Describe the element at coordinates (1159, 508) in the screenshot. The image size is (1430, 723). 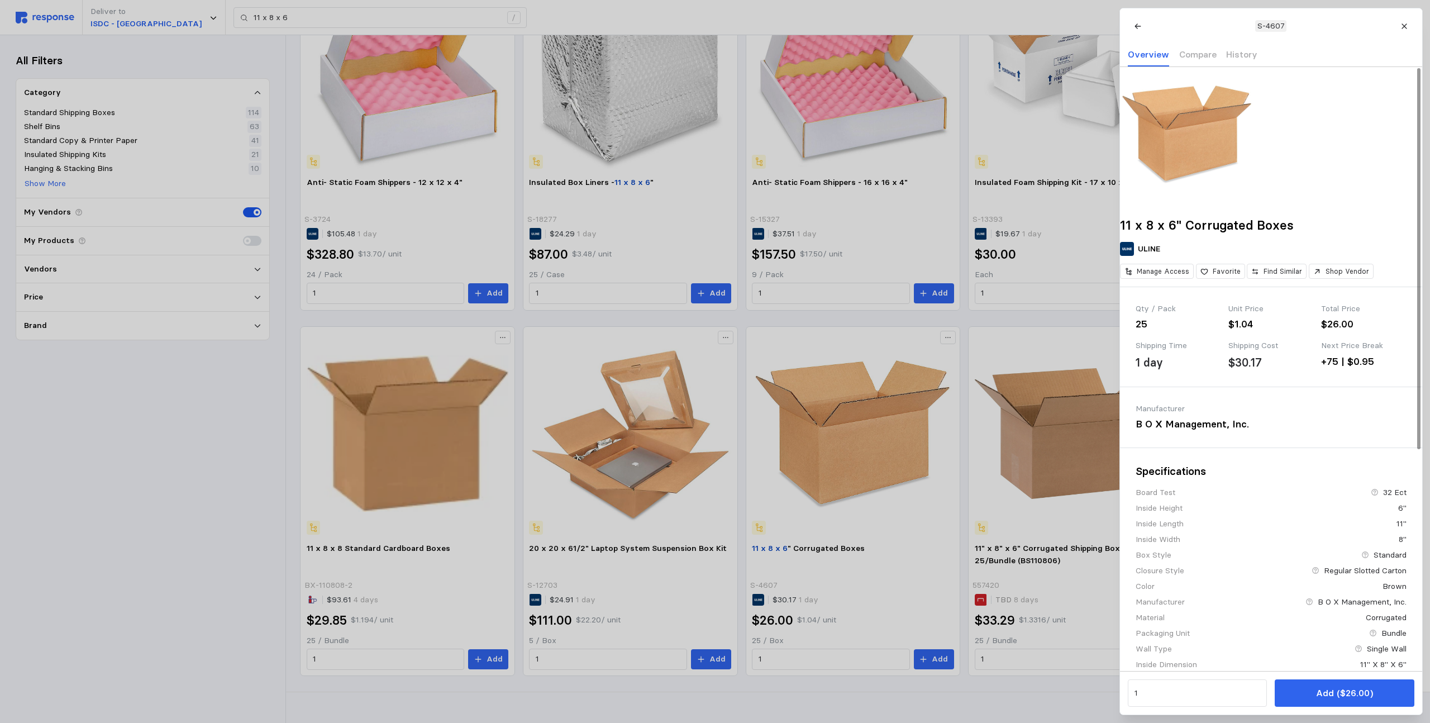
I see `div: Inside Height` at that location.